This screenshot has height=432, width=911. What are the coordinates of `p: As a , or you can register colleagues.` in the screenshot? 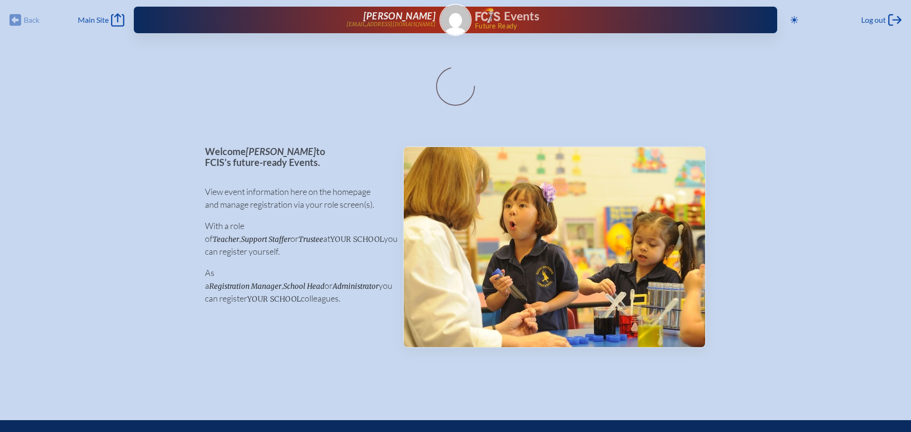 It's located at (296, 286).